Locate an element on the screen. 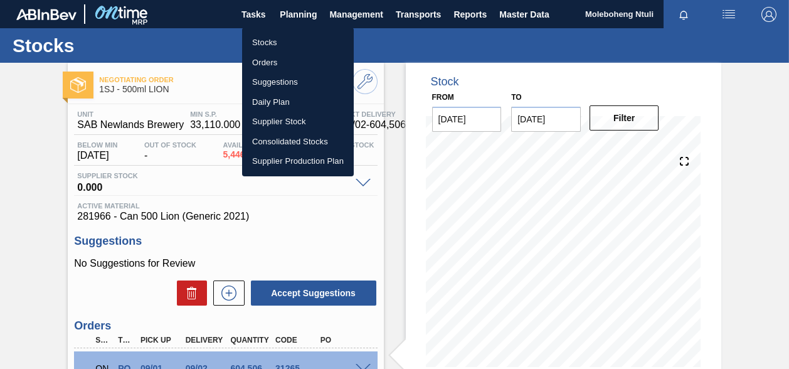 The height and width of the screenshot is (369, 789). li: Suggestions is located at coordinates (298, 82).